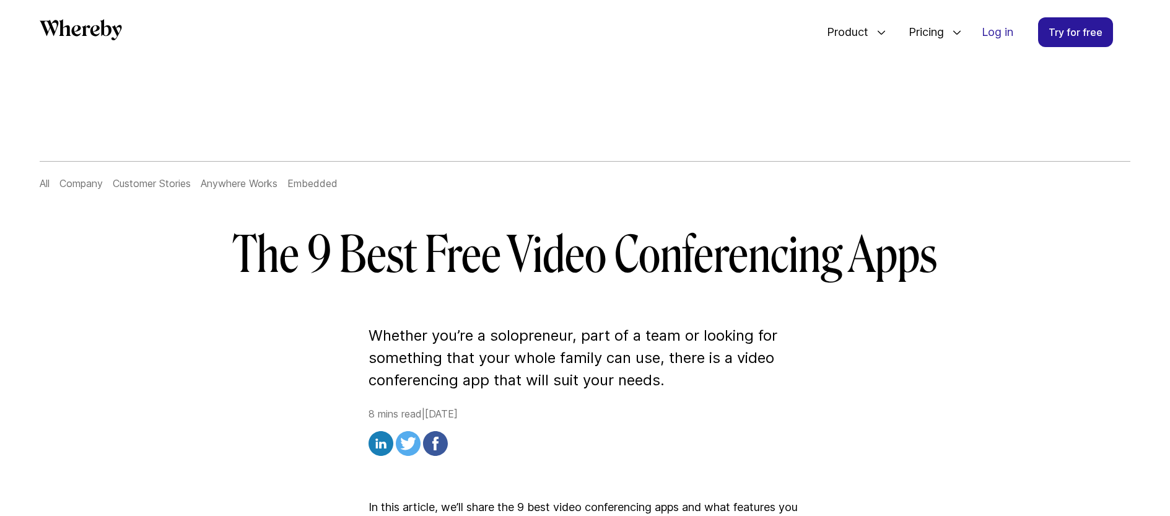 The image size is (1170, 516). Describe the element at coordinates (80, 32) in the screenshot. I see `a: Whereby` at that location.